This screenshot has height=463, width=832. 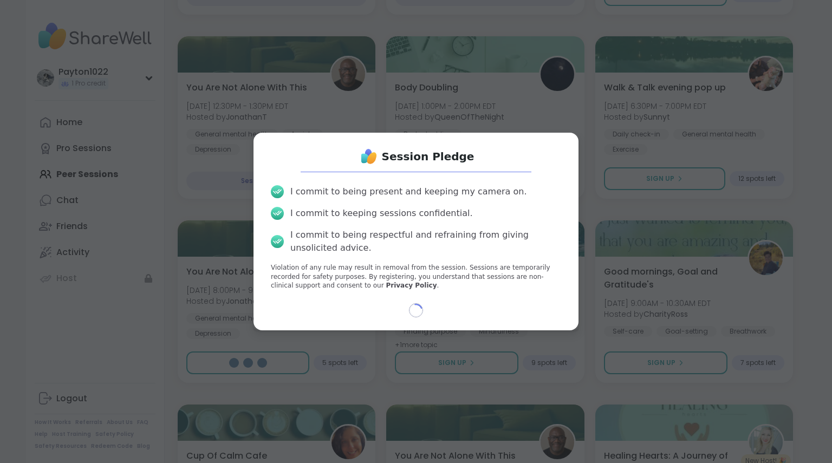 What do you see at coordinates (409, 192) in the screenshot?
I see `div: I commit to being present and keeping my camera on.` at bounding box center [409, 192].